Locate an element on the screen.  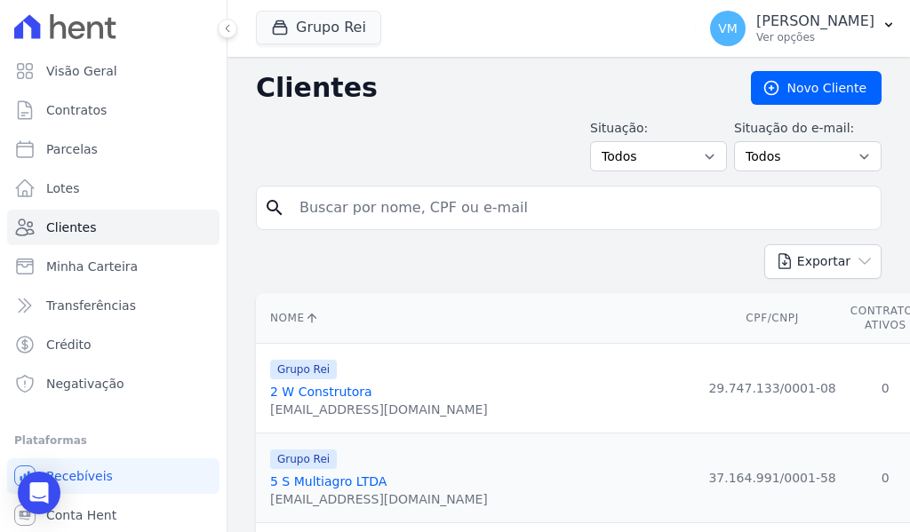
span: Visão Geral is located at coordinates (82, 71).